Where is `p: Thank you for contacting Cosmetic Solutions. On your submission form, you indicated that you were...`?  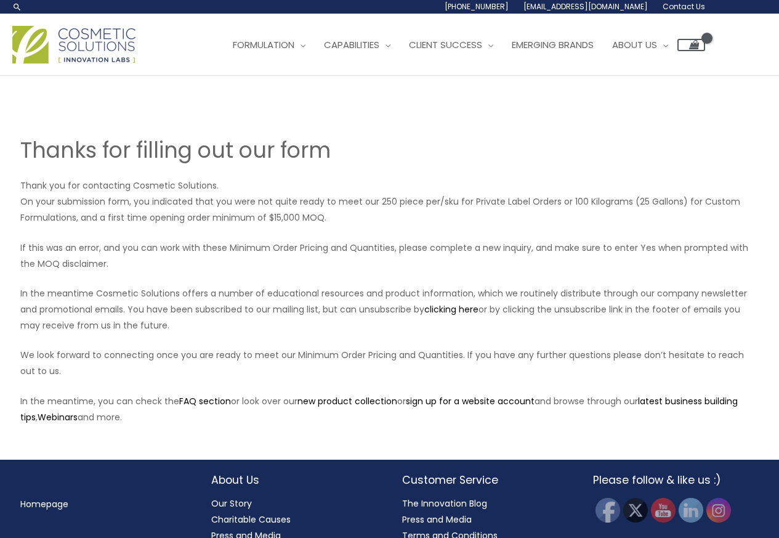
p: Thank you for contacting Cosmetic Solutions. On your submission form, you indicated that you were... is located at coordinates (390, 201).